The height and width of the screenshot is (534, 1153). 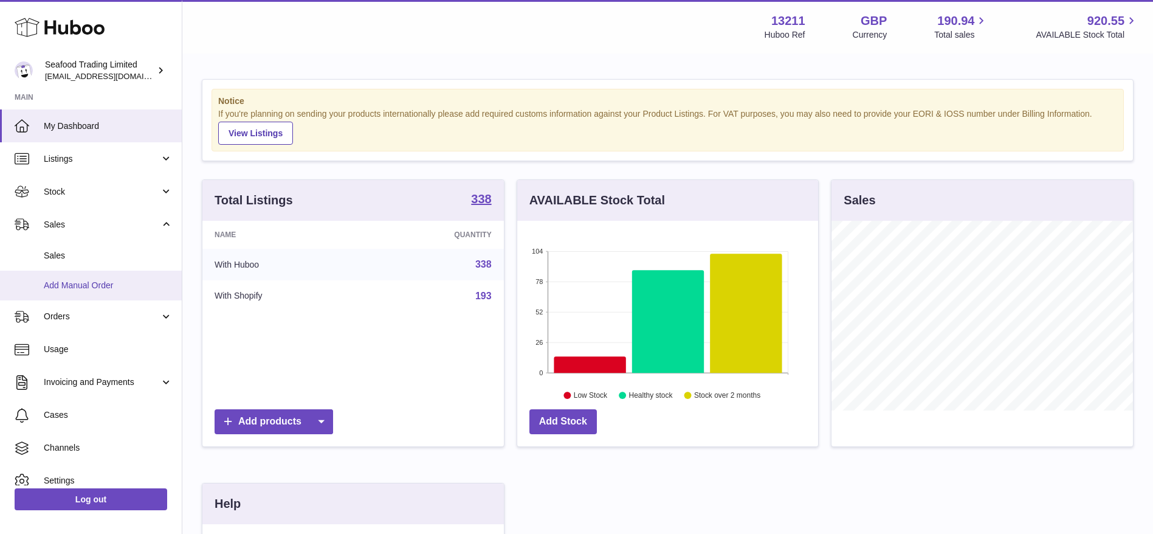 What do you see at coordinates (255, 133) in the screenshot?
I see `a: View Listings` at bounding box center [255, 133].